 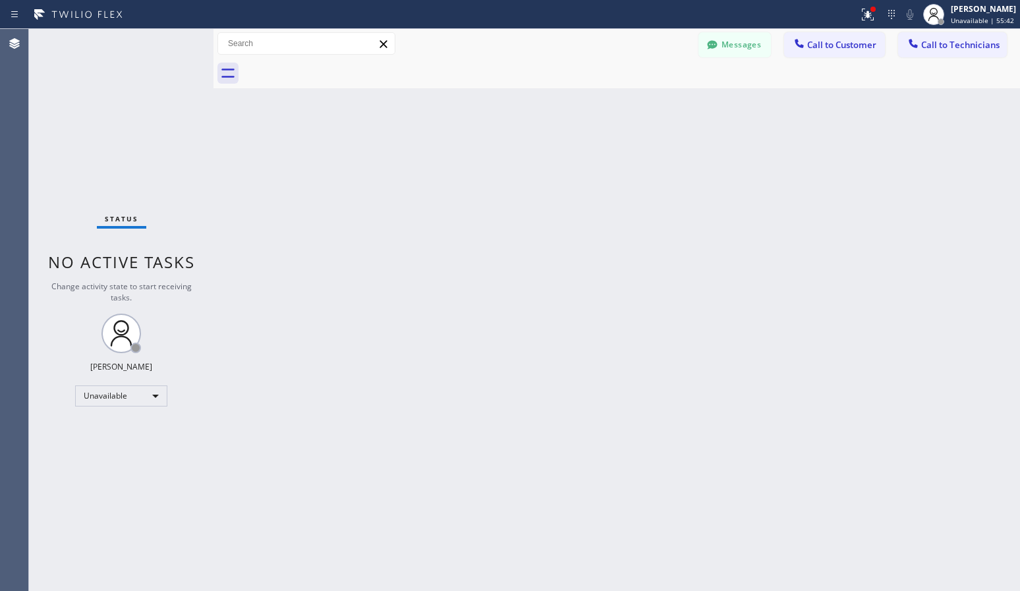 I want to click on span: Unavailable | 55:42, so click(x=982, y=20).